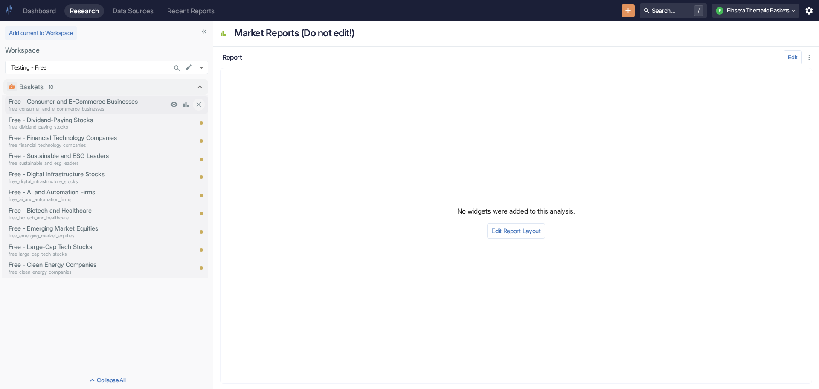  What do you see at coordinates (107, 50) in the screenshot?
I see `p: Workspace` at bounding box center [107, 50].